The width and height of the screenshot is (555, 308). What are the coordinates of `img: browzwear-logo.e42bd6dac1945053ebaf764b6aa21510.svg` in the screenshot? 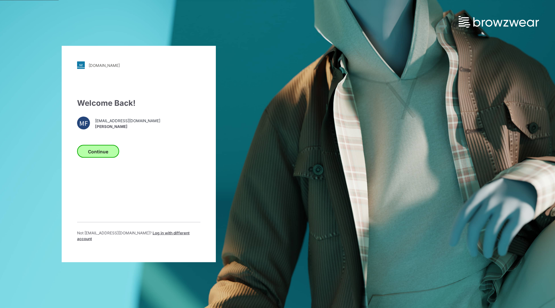 It's located at (499, 22).